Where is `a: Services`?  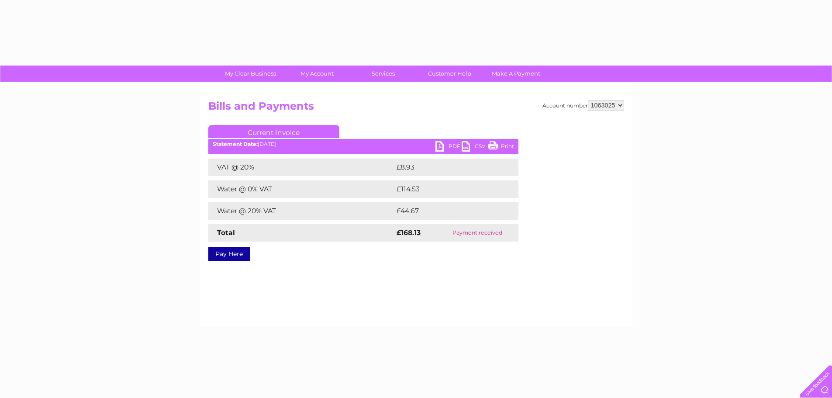
a: Services is located at coordinates (383, 73).